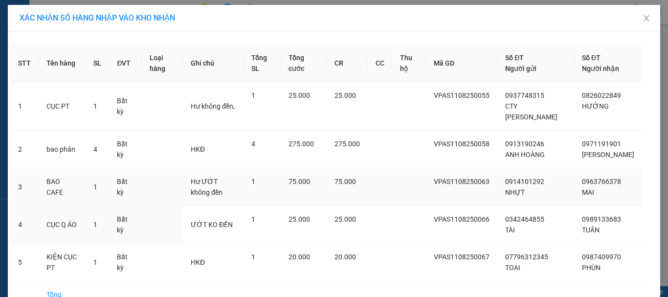  Describe the element at coordinates (601, 95) in the screenshot. I see `span: 0826022849` at that location.